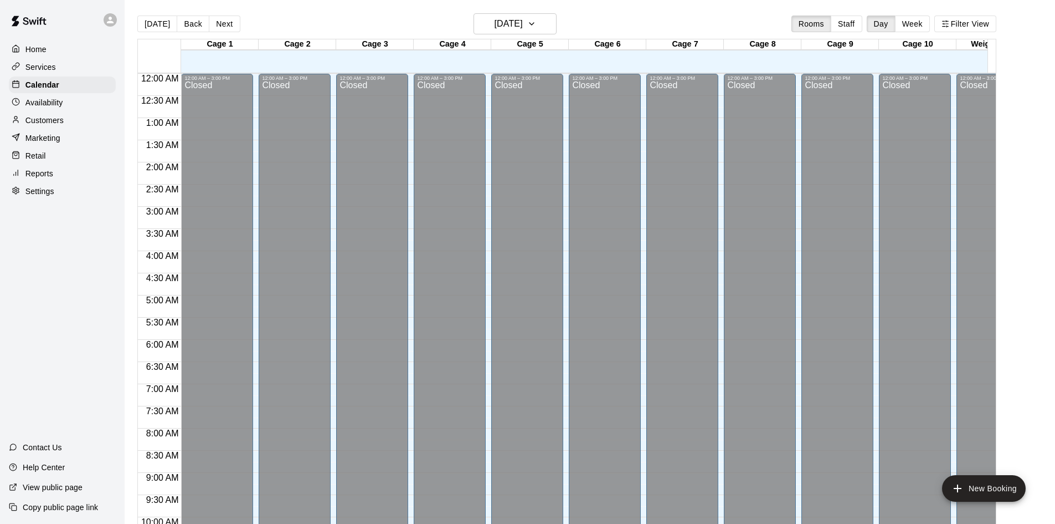 The height and width of the screenshot is (524, 1055). Describe the element at coordinates (846, 24) in the screenshot. I see `button: Staff` at that location.